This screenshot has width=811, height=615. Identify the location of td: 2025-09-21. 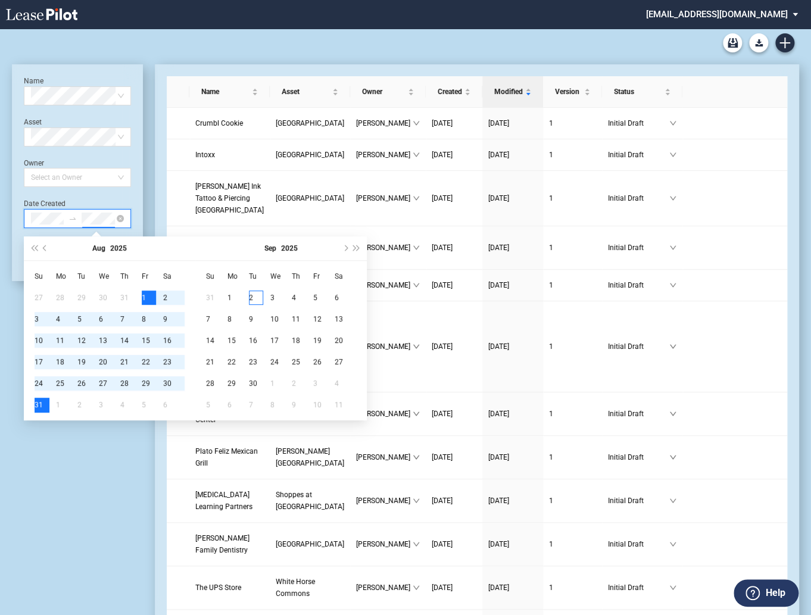
(217, 362).